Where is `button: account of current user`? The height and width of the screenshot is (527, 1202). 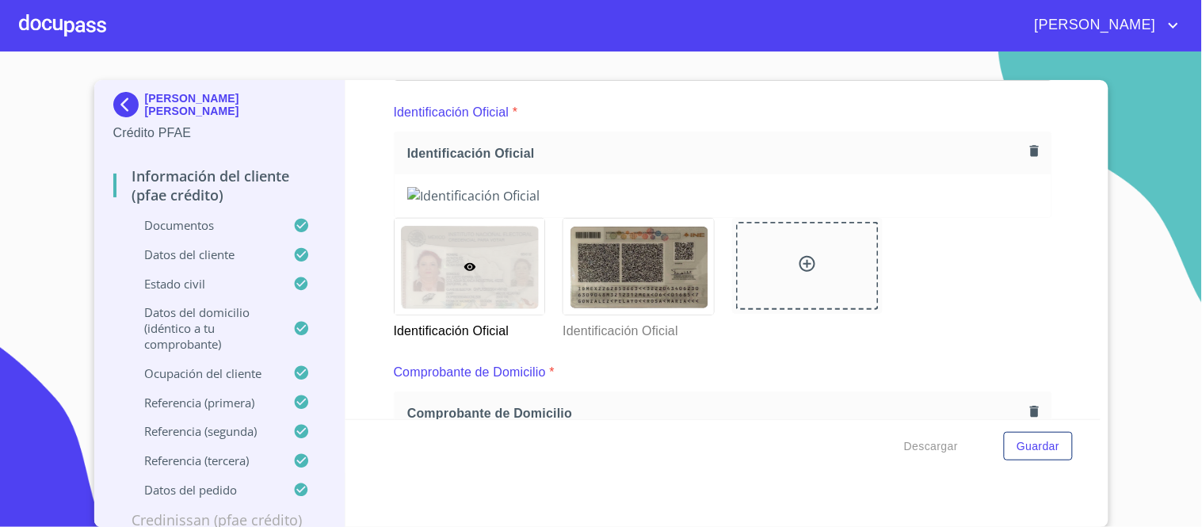 button: account of current user is located at coordinates (1103, 25).